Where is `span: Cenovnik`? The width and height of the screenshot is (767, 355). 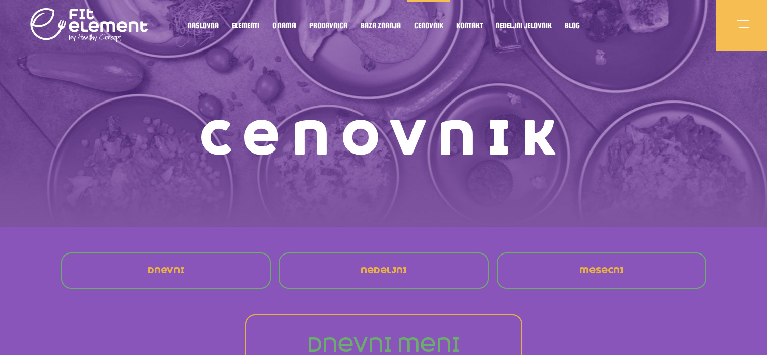
span: Cenovnik is located at coordinates (429, 25).